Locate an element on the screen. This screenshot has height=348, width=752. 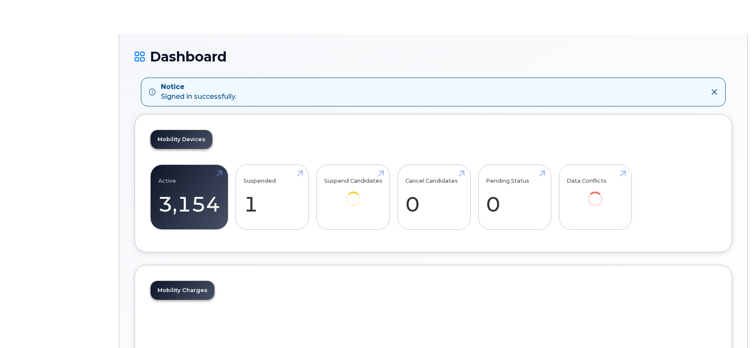
a: Mobility Devices is located at coordinates (181, 140).